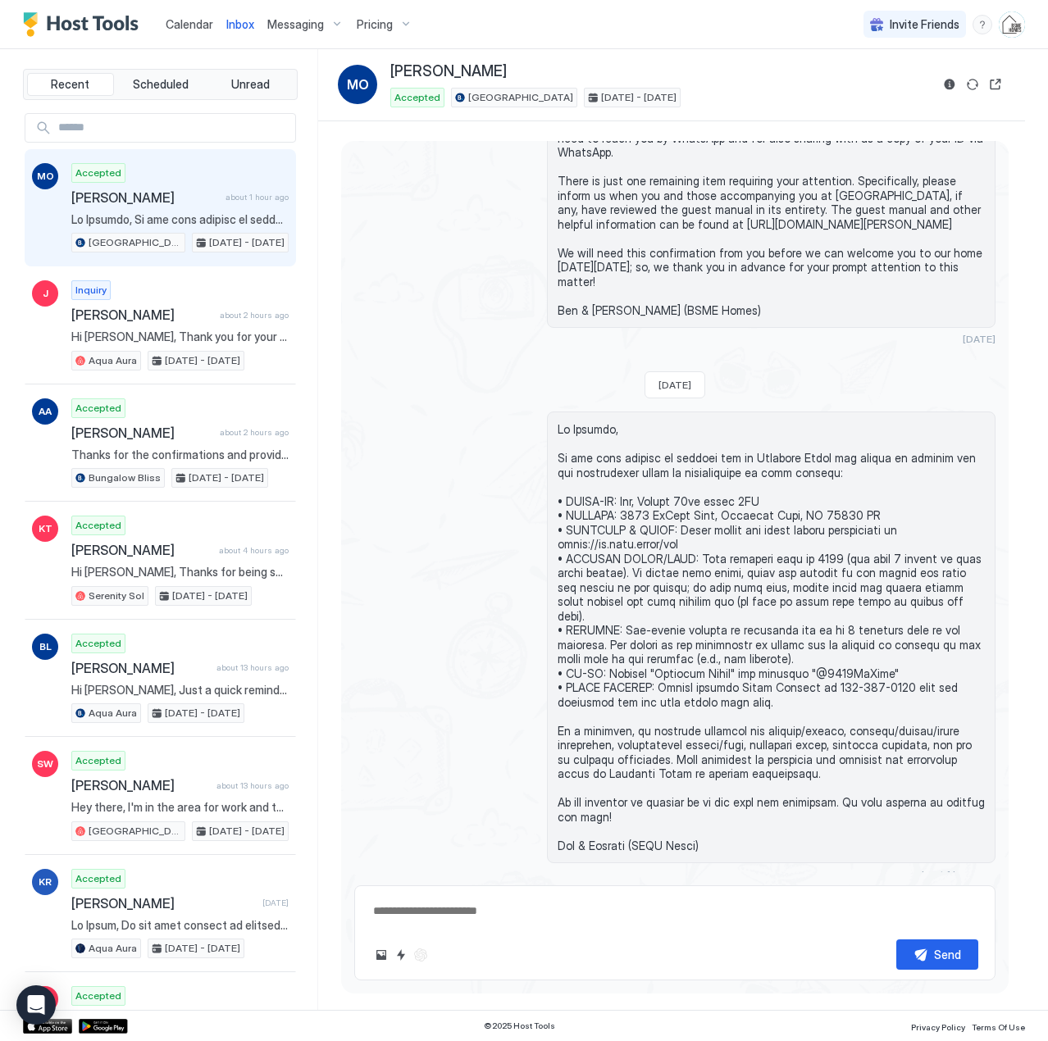 This screenshot has height=1041, width=1048. I want to click on a: Inbox, so click(240, 24).